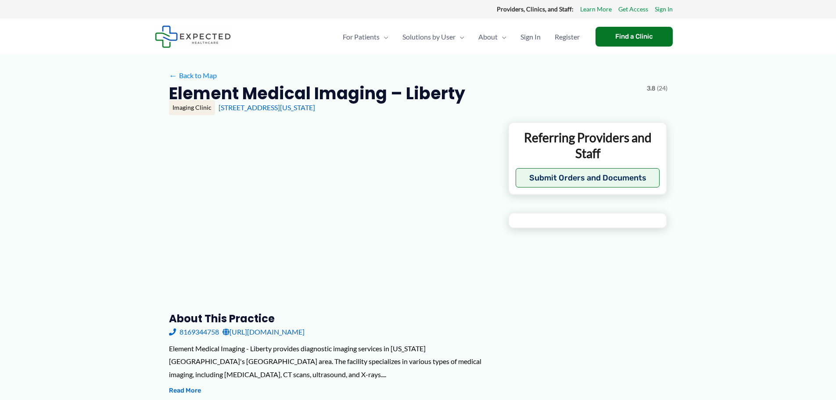 The height and width of the screenshot is (400, 836). What do you see at coordinates (488, 37) in the screenshot?
I see `span: About` at bounding box center [488, 37].